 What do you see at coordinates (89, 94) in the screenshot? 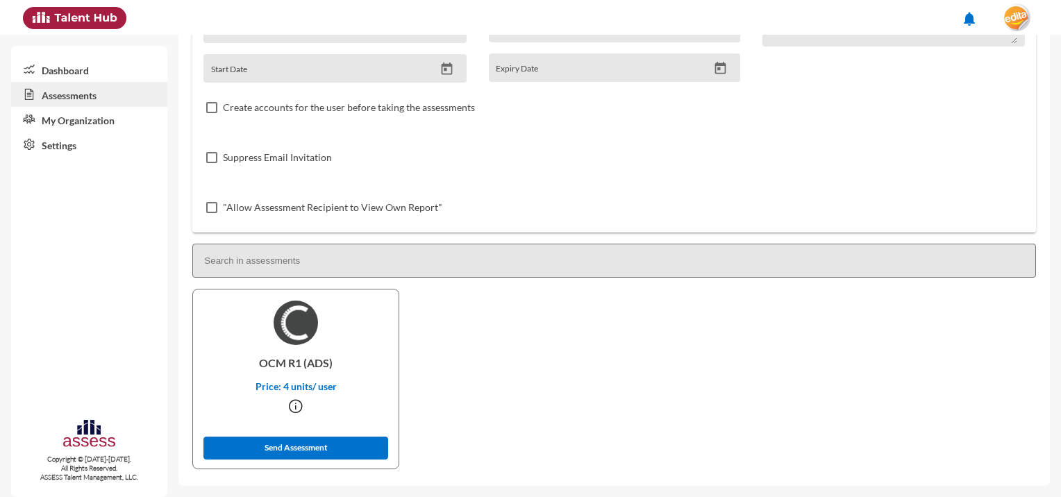
I see `a: Assessments` at bounding box center [89, 94].